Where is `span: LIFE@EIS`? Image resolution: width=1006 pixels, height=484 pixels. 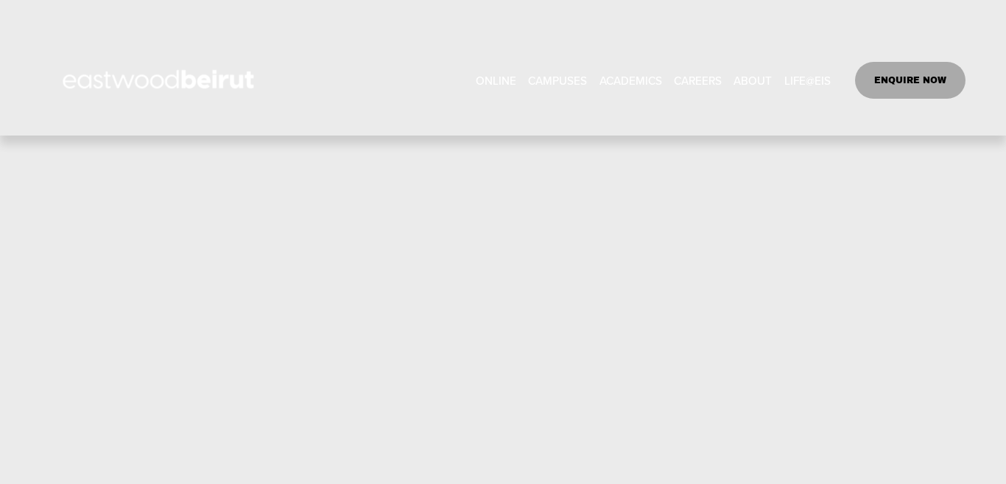
span: LIFE@EIS is located at coordinates (807, 81).